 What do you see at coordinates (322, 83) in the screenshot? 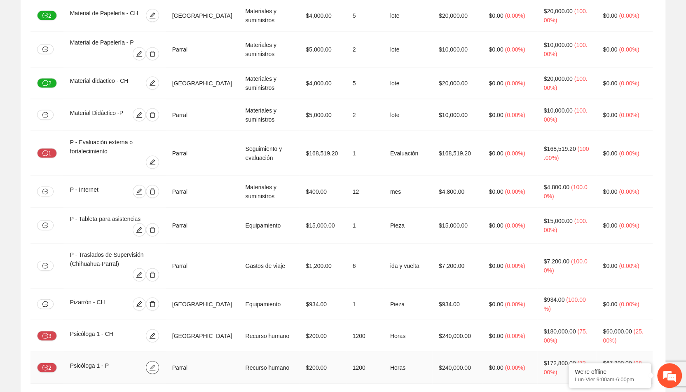
I see `td: $4,000.00` at bounding box center [322, 83].